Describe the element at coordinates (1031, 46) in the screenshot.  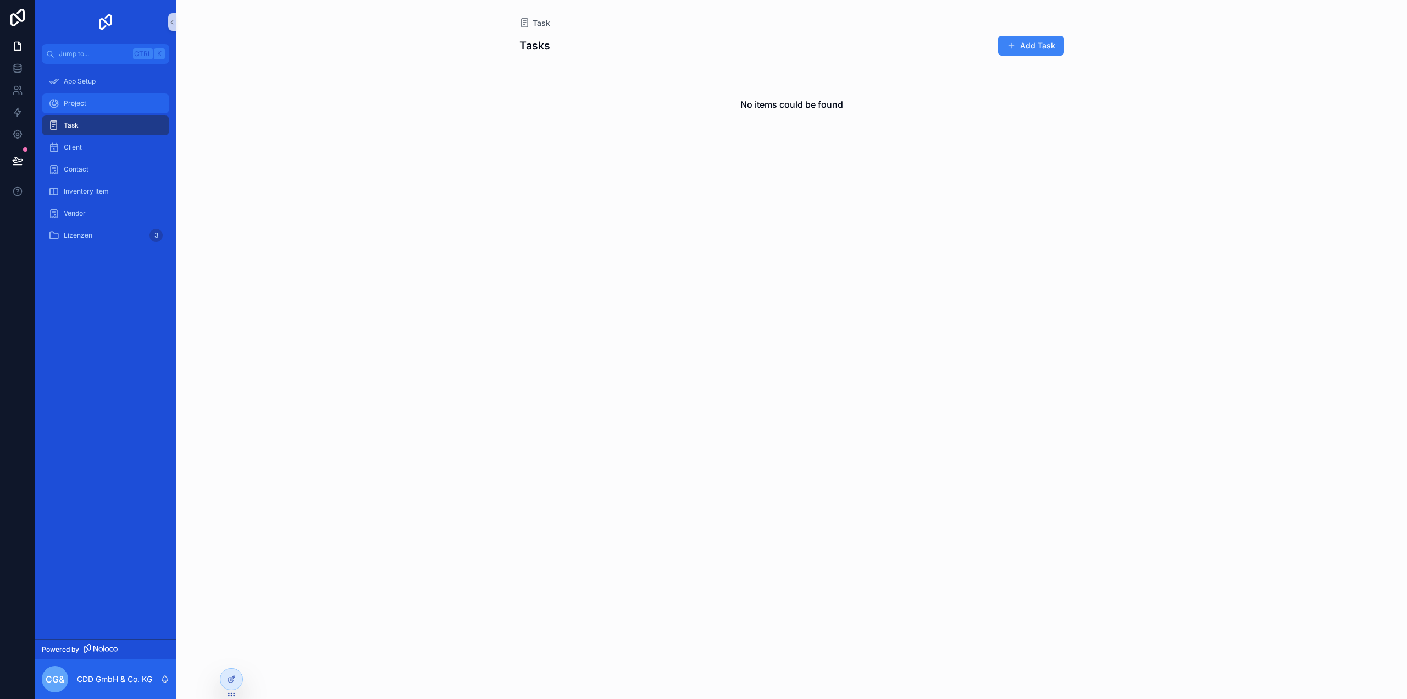
I see `a: Add Task` at that location.